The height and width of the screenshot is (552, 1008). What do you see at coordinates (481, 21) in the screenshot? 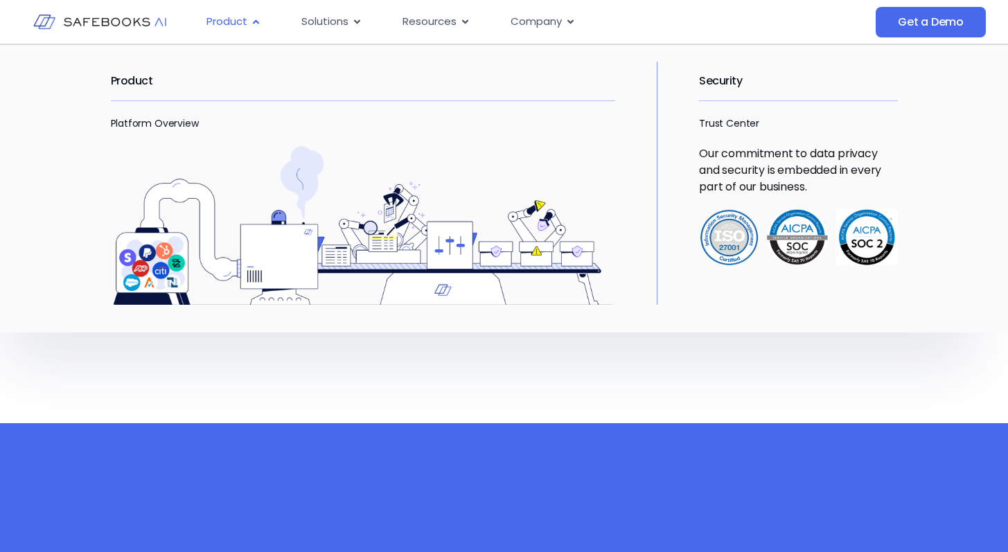
I see `div: Menu Toggle` at bounding box center [481, 21].